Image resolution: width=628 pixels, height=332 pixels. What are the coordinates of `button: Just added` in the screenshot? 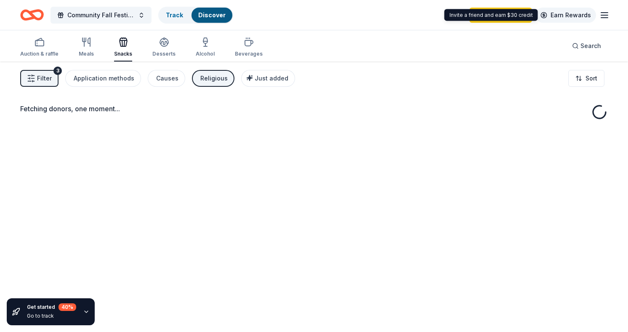 It's located at (268, 78).